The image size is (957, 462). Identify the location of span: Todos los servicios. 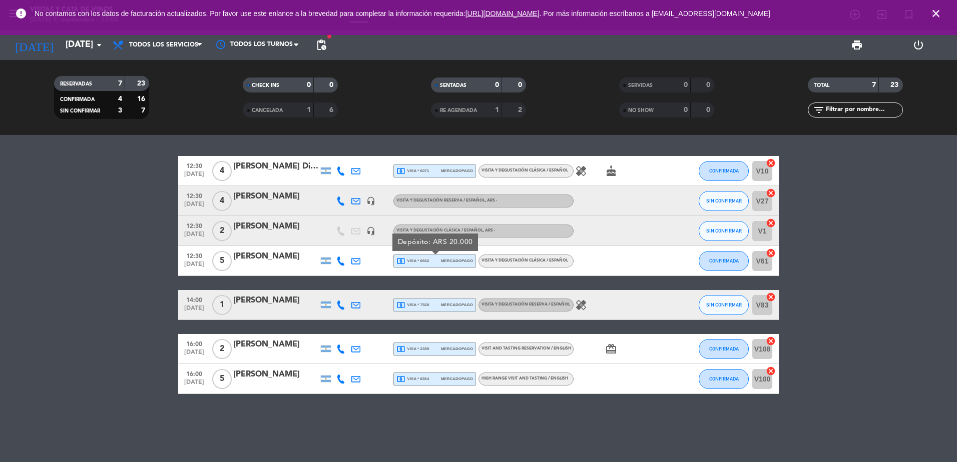
(164, 45).